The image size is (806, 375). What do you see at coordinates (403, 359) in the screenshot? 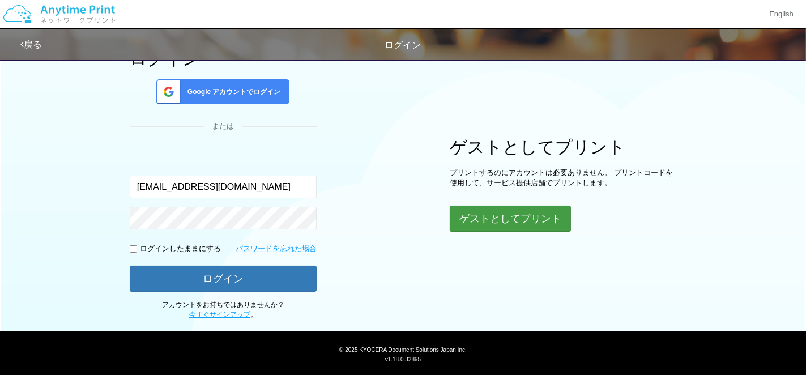
I see `span: v1.18.0.32895` at bounding box center [403, 359].